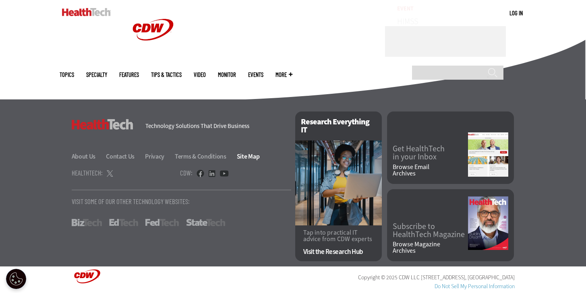 Image resolution: width=586 pixels, height=293 pixels. What do you see at coordinates (16, 279) in the screenshot?
I see `button: Open Preferences` at bounding box center [16, 279].